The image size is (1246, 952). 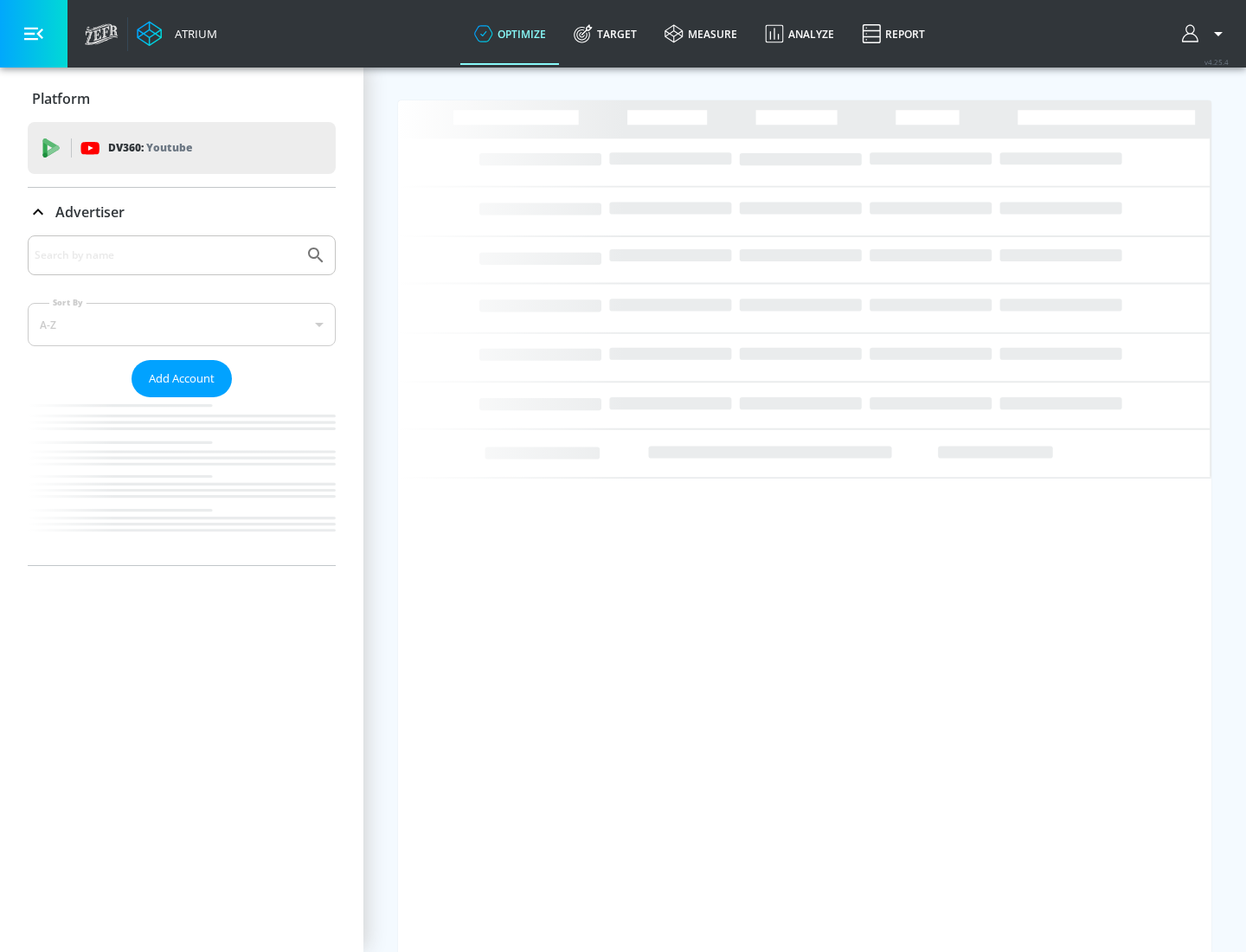 I want to click on a: measure, so click(x=701, y=34).